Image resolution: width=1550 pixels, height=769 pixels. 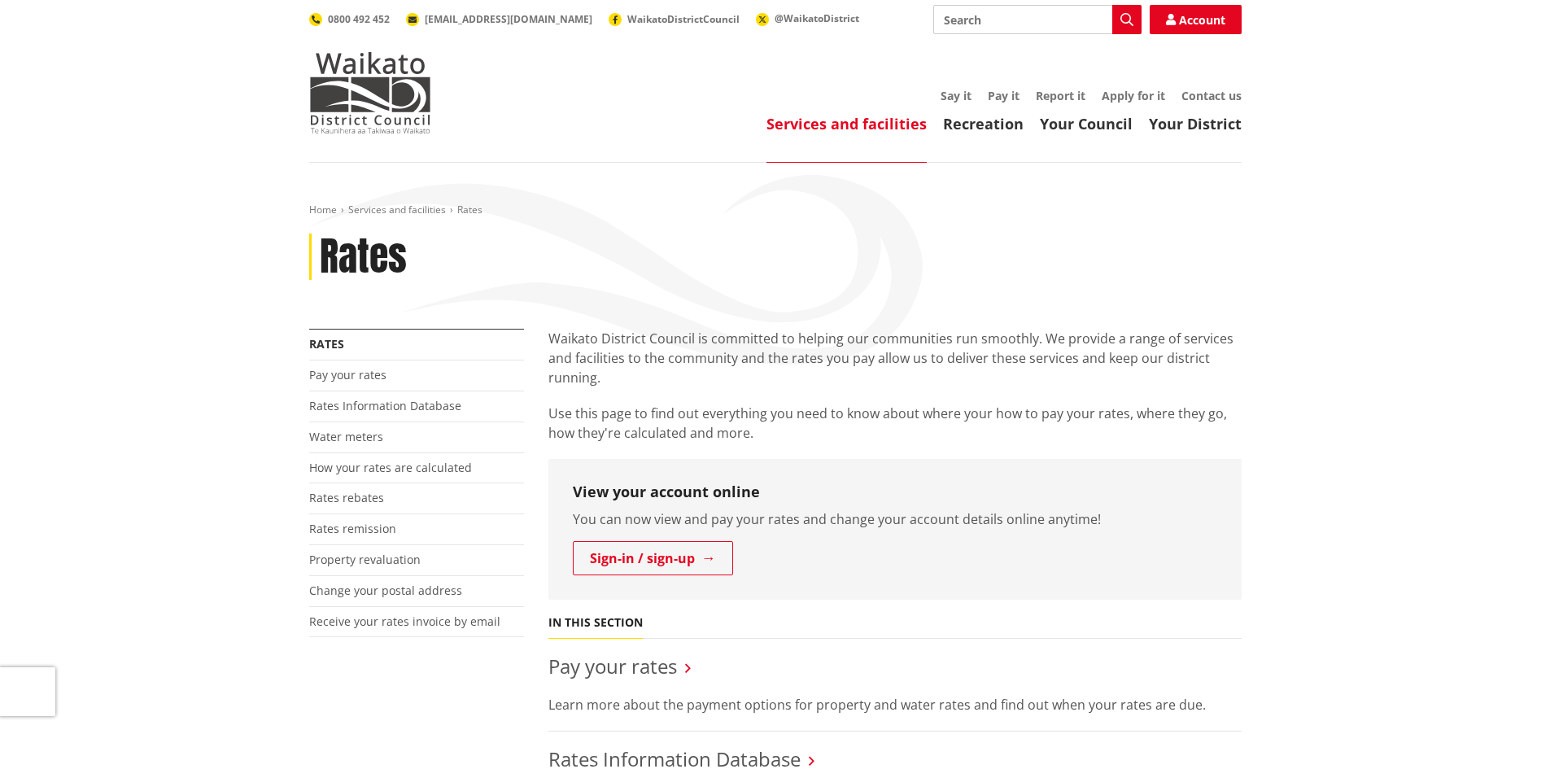 I want to click on a: How your rates are calculated, so click(x=390, y=467).